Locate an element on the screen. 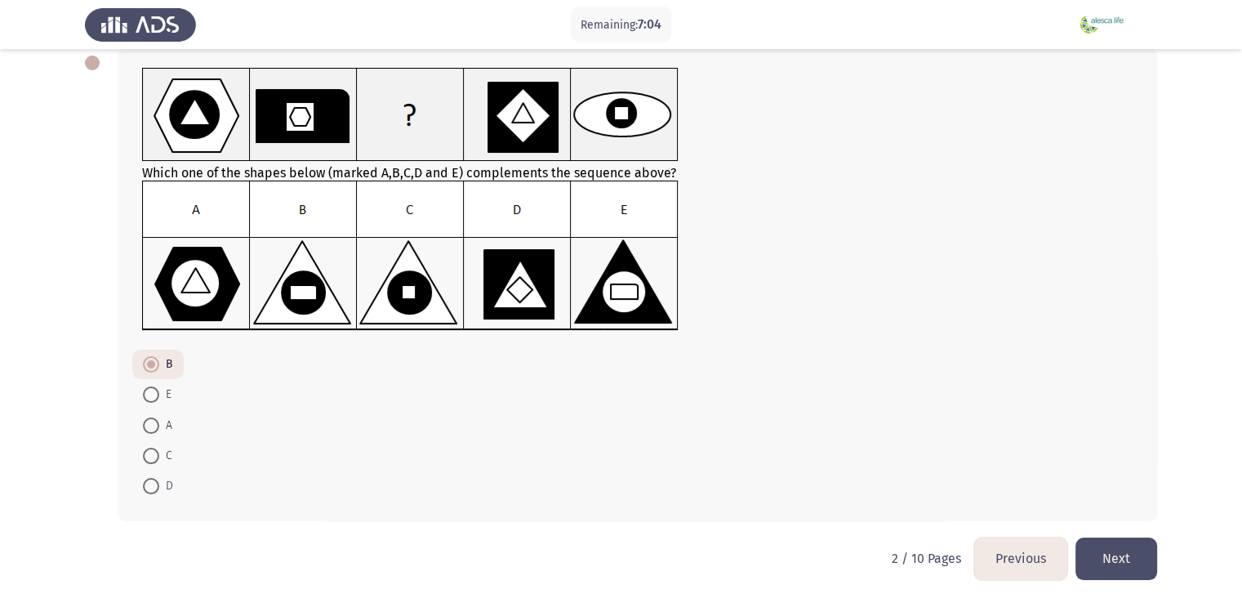  img: MmMzNTE5MmUtYWM5MC00ZDE0LTlmNmYtNDc3MGIwNjMwODc5MTY3NzE1Mzc1NDY0MQ==.png is located at coordinates (410, 114).